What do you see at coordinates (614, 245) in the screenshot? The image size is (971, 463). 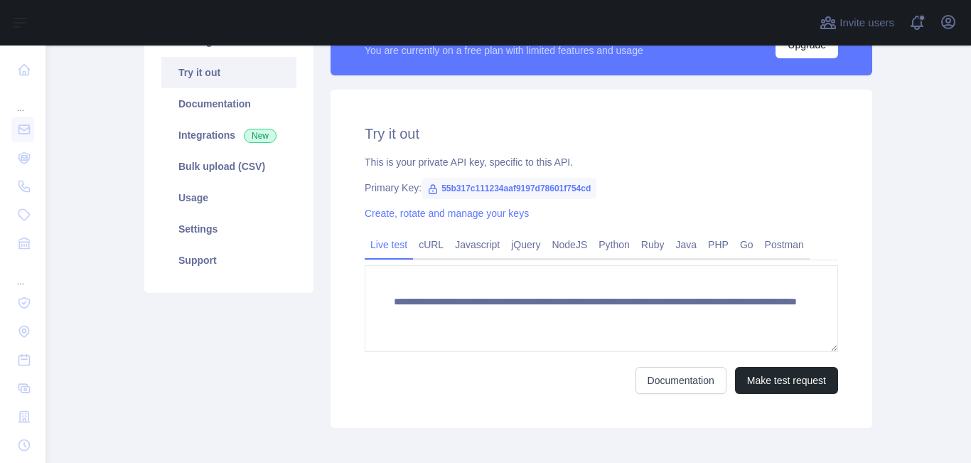 I see `a: Python` at bounding box center [614, 245].